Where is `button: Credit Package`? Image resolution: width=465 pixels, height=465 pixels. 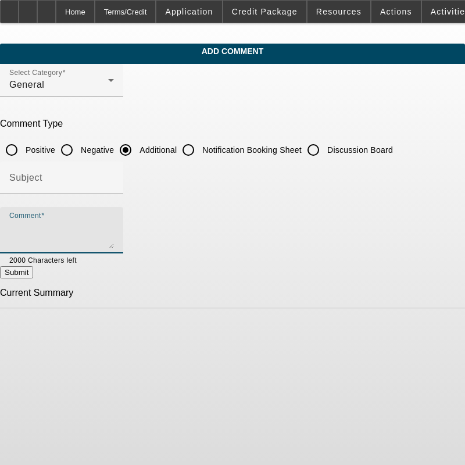 button: Credit Package is located at coordinates (265, 12).